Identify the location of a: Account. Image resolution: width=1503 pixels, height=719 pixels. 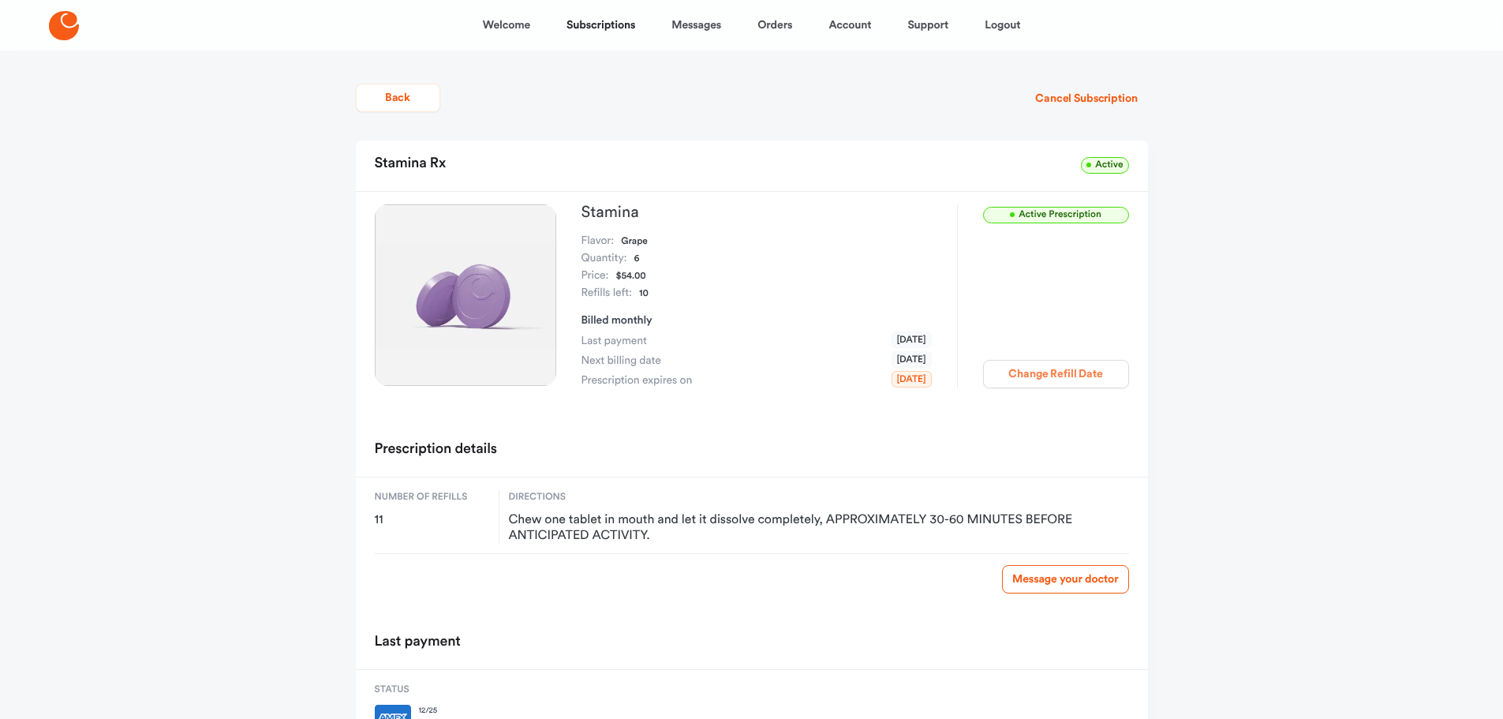
(850, 25).